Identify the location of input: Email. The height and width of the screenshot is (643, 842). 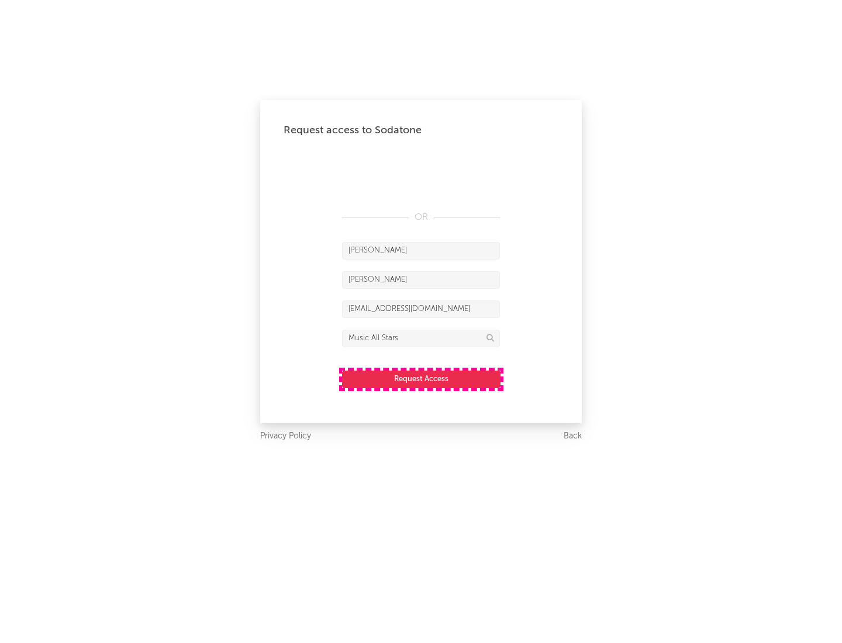
(421, 309).